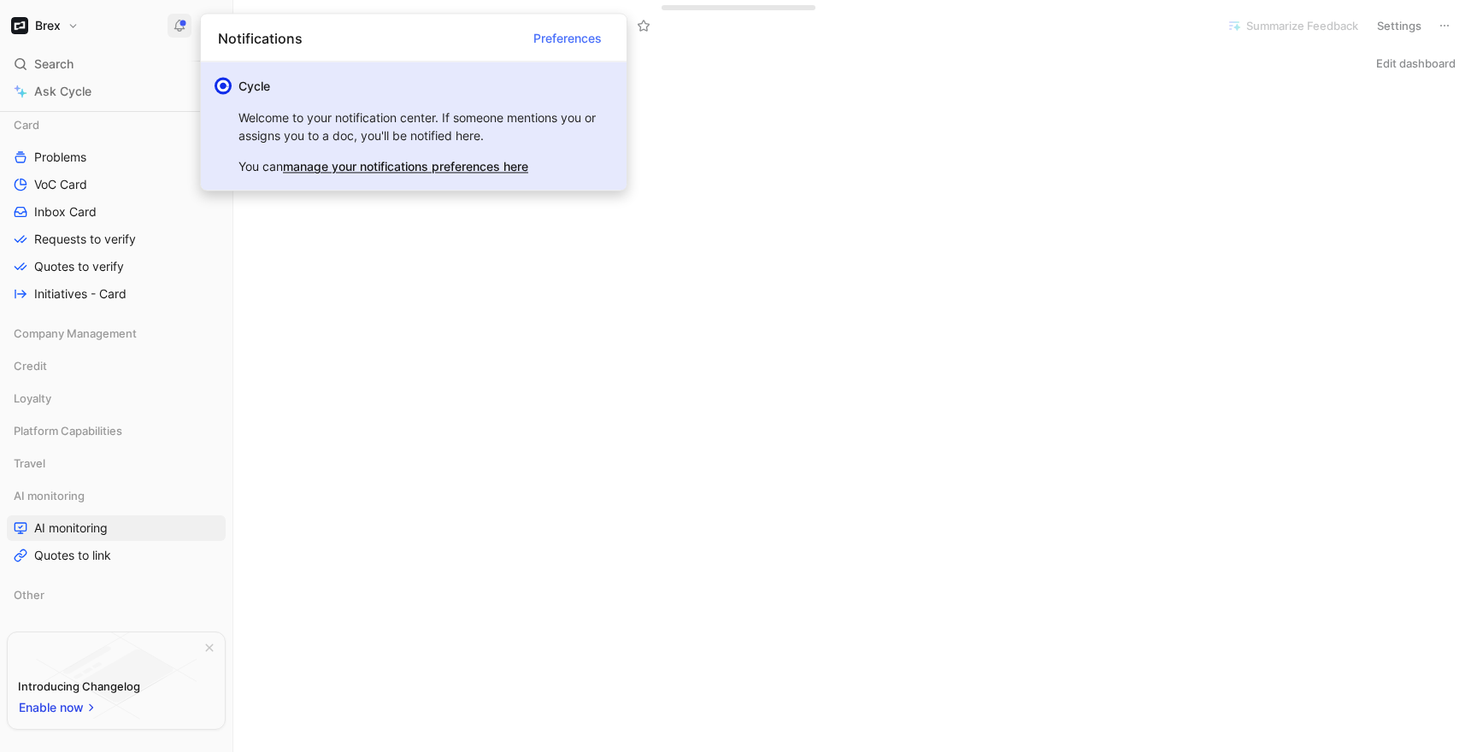 This screenshot has width=1477, height=752. Describe the element at coordinates (405, 167) in the screenshot. I see `button: manage your notifications preferences here` at that location.